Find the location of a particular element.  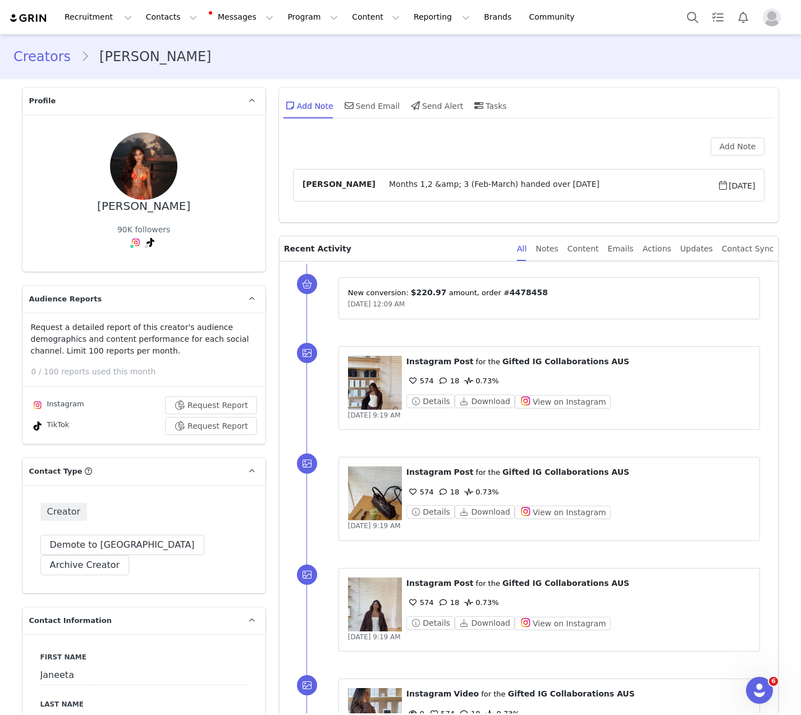

img: grin logo is located at coordinates (29, 18).